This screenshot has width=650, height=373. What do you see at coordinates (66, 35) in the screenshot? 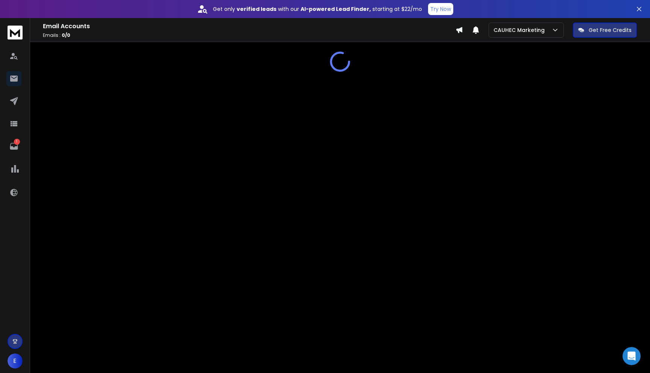
I see `span: 0 / 0` at bounding box center [66, 35].